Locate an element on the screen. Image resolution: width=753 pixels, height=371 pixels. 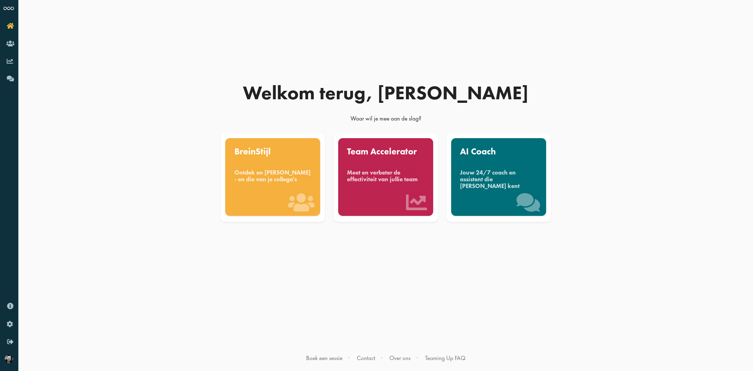
a: Boek een sessie is located at coordinates (324, 358).